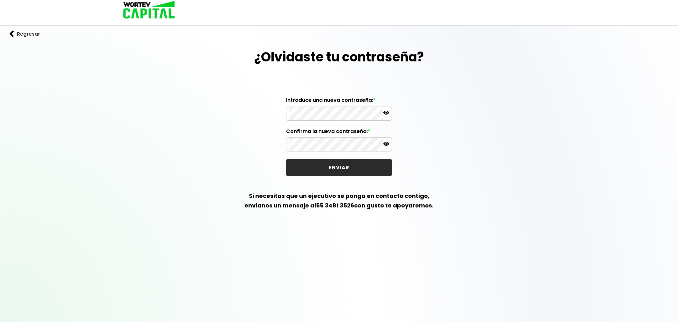 The height and width of the screenshot is (322, 678). What do you see at coordinates (339, 200) in the screenshot?
I see `b: Si necesitas que un ejecutivo se ponga en contacto contigo, envíanos un mensaje al con gusto te a...` at bounding box center [339, 200].